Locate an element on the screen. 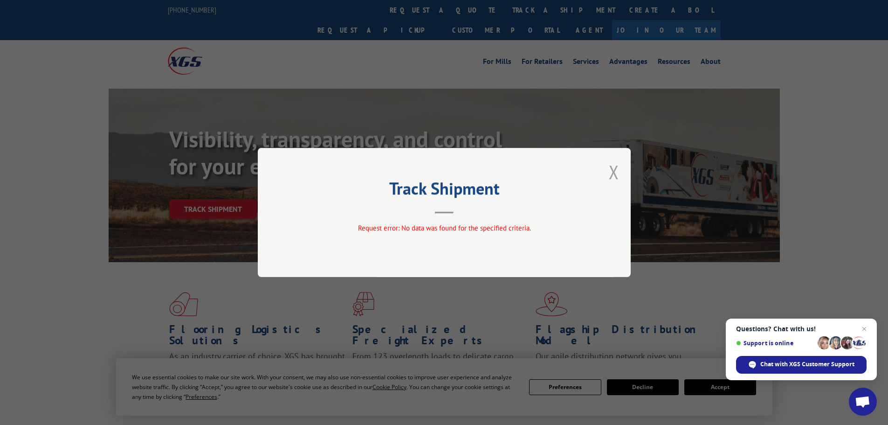 This screenshot has width=888, height=425. span: Questions? Chat with us! is located at coordinates (802, 329).